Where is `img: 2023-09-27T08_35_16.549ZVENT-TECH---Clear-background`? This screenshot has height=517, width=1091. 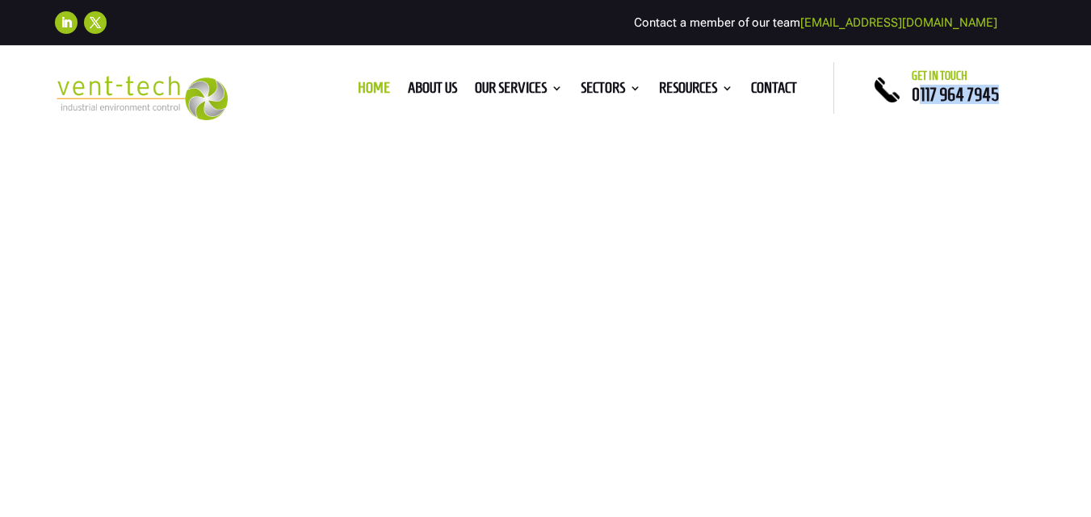
img: 2023-09-27T08_35_16.549ZVENT-TECH---Clear-background is located at coordinates (141, 98).